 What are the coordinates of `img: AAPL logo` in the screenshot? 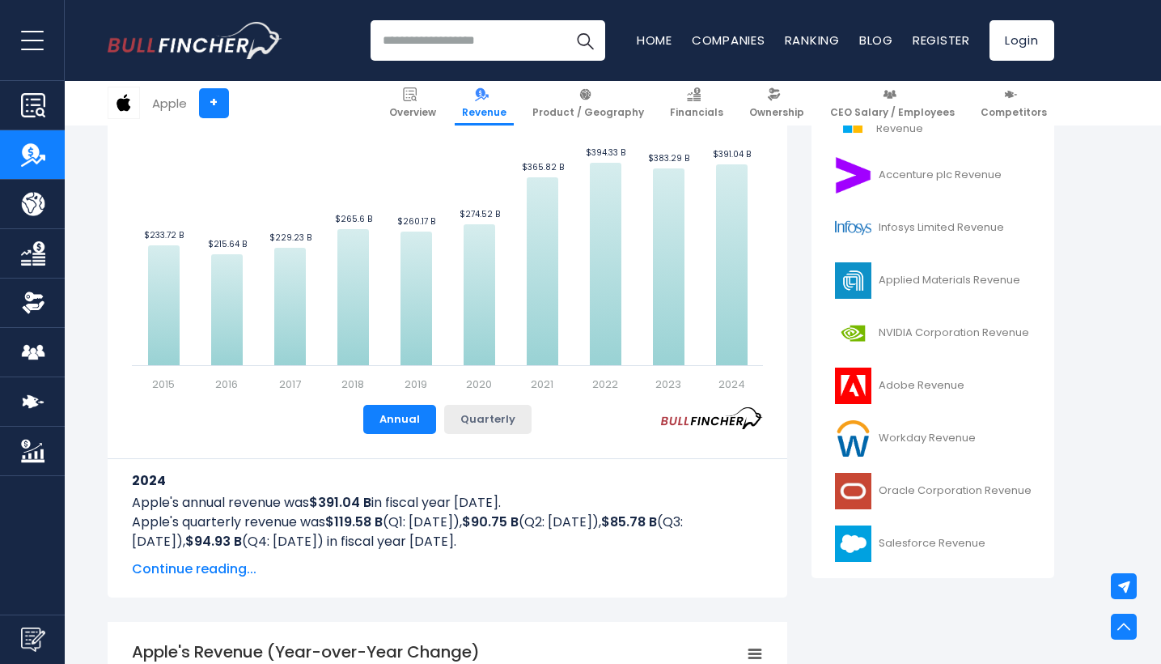 It's located at (124, 103).